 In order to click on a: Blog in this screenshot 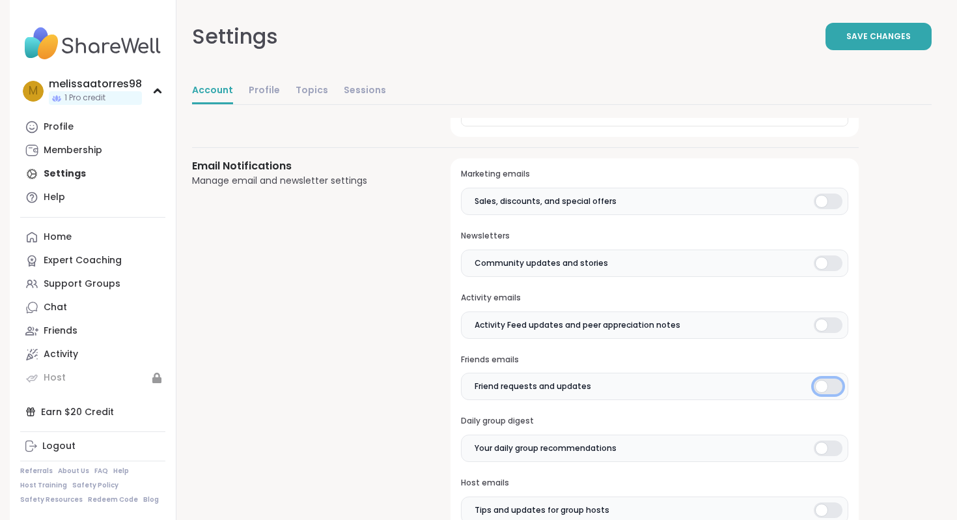, I will do `click(151, 499)`.